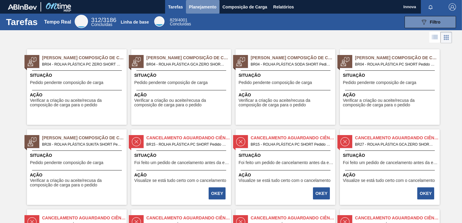  Describe the element at coordinates (175, 7) in the screenshot. I see `span: Tarefas` at that location.